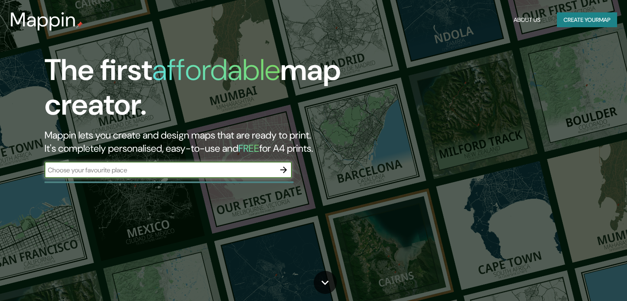  What do you see at coordinates (201, 91) in the screenshot?
I see `h1: The first map creator.` at bounding box center [201, 91].